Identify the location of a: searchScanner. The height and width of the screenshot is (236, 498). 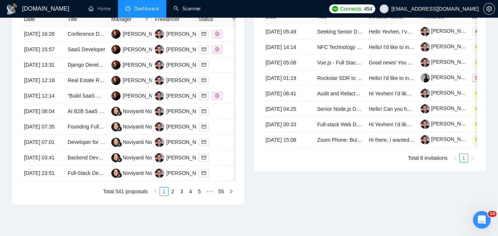
(187, 8).